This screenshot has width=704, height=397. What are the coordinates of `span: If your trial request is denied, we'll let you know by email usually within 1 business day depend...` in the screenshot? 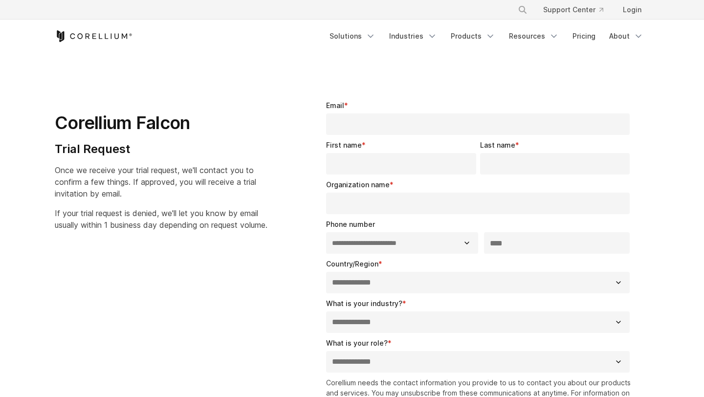 It's located at (161, 219).